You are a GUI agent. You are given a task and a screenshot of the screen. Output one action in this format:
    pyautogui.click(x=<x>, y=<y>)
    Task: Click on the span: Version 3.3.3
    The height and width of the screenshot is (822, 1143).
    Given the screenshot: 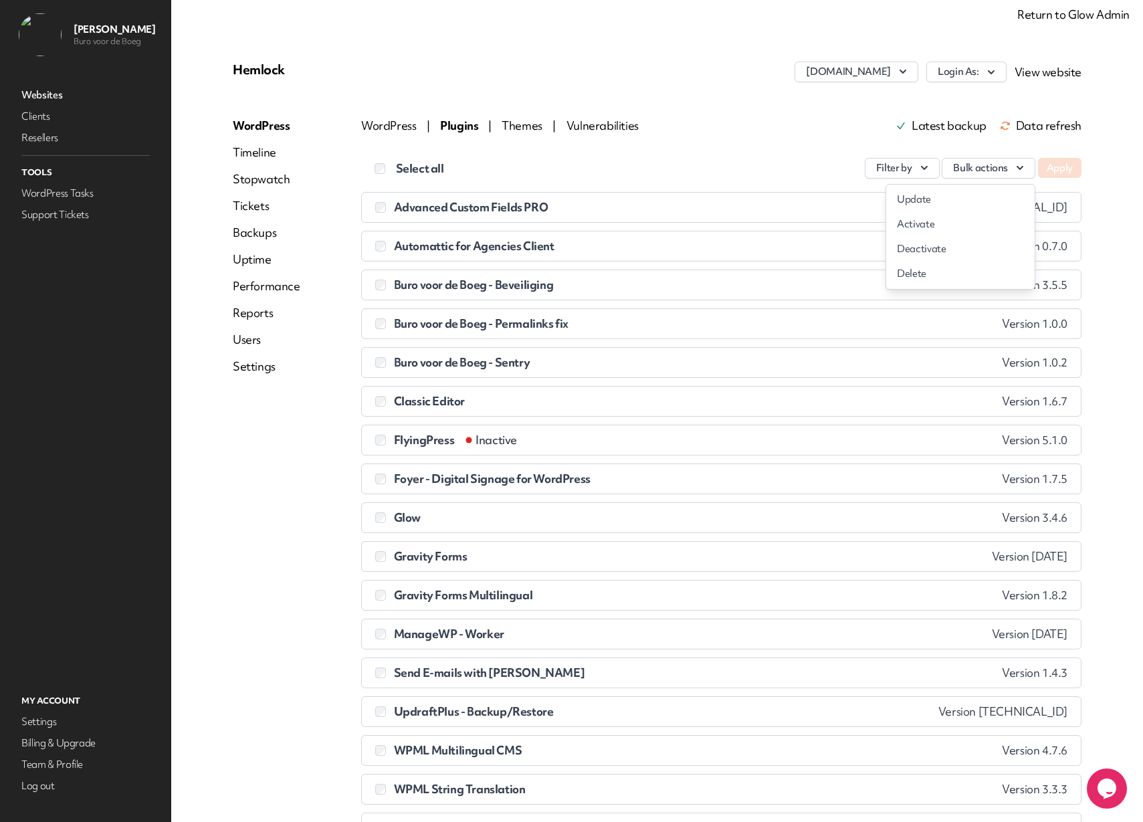 What is the action you would take?
    pyautogui.click(x=1034, y=789)
    